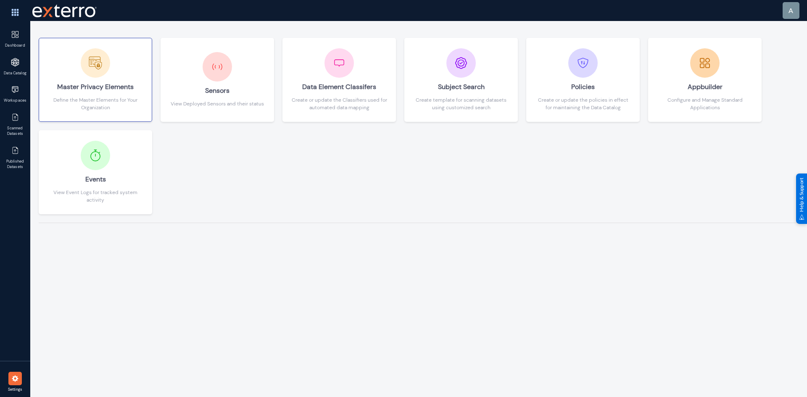  Describe the element at coordinates (705, 104) in the screenshot. I see `div: Configure and Manage Standard Applications` at that location.